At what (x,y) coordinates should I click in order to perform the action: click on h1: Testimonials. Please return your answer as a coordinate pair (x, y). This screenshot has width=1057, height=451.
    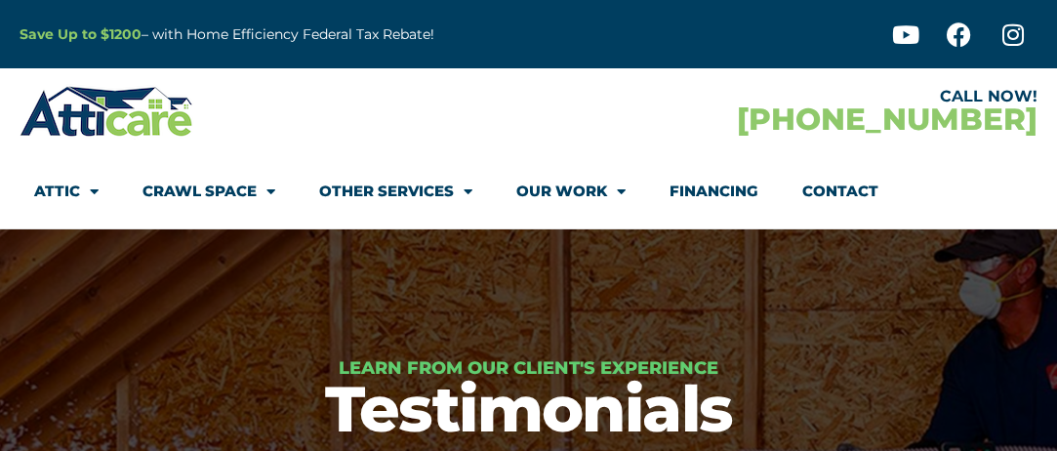
    Looking at the image, I should click on (528, 408).